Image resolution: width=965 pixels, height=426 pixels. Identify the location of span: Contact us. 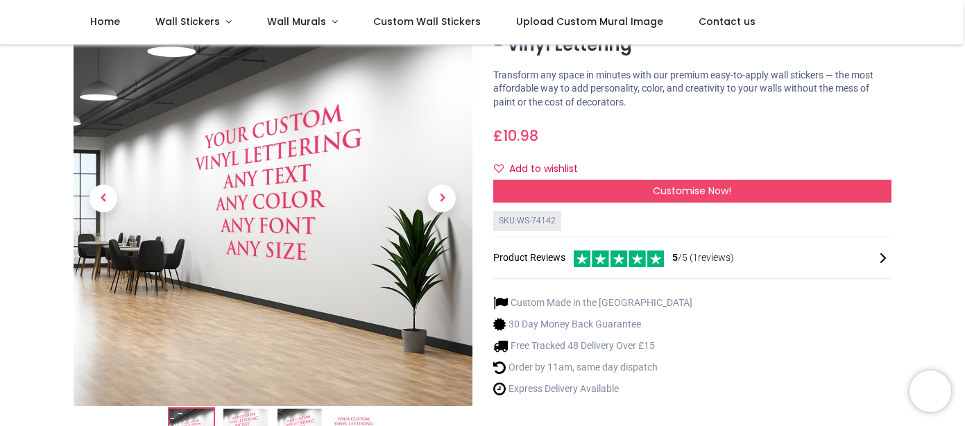
(727, 22).